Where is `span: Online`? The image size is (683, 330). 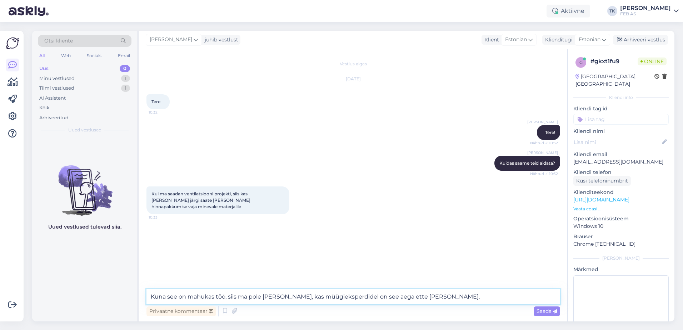
span: Online is located at coordinates (652, 61).